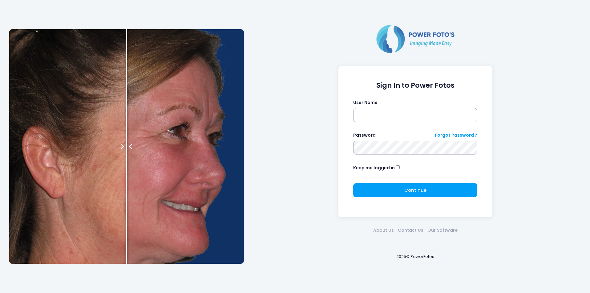 The height and width of the screenshot is (293, 590). What do you see at coordinates (374, 168) in the screenshot?
I see `label: Keep me logged in` at bounding box center [374, 168].